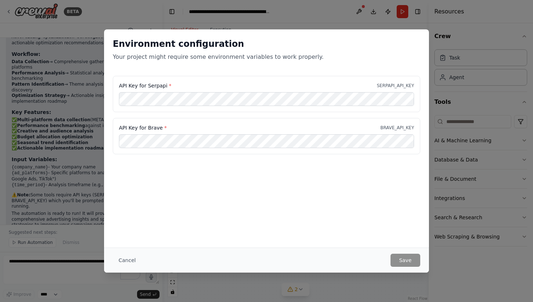  I want to click on label: API Key for Serpapi, so click(145, 86).